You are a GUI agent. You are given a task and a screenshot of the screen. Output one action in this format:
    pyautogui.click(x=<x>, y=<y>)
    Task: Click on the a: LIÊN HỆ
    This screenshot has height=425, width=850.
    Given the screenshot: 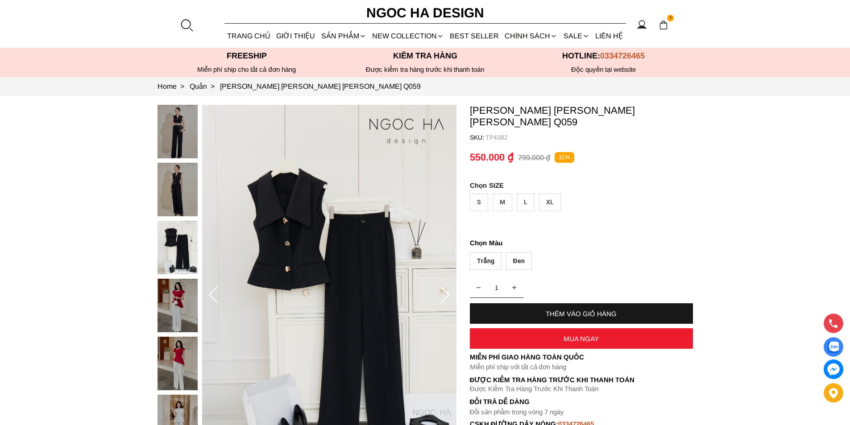 What is the action you would take?
    pyautogui.click(x=609, y=36)
    